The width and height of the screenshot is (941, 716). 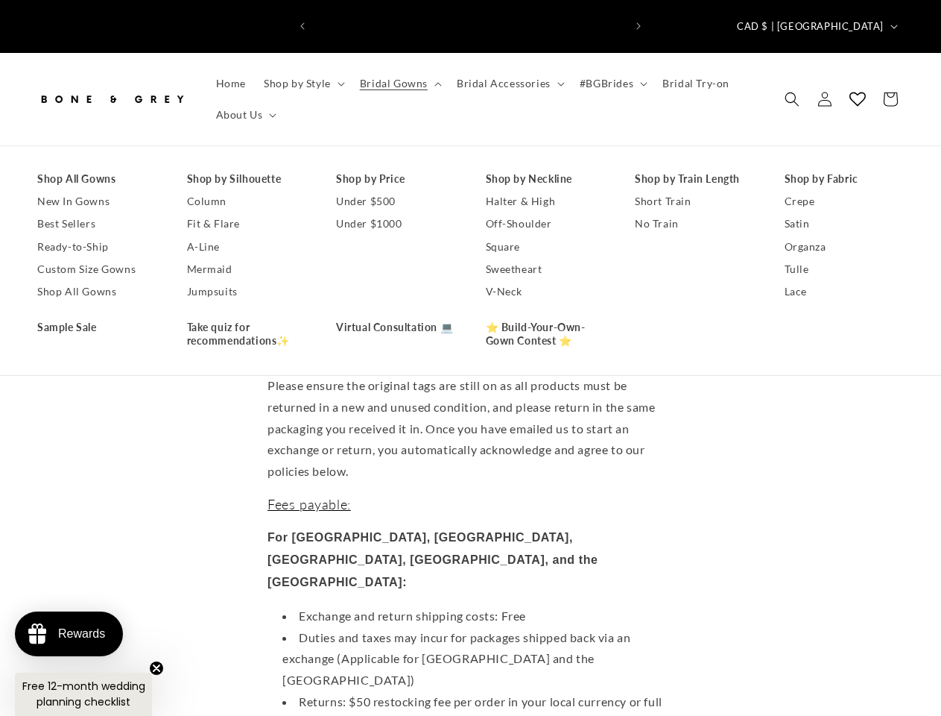 I want to click on span: Bridal Accessories, so click(x=504, y=83).